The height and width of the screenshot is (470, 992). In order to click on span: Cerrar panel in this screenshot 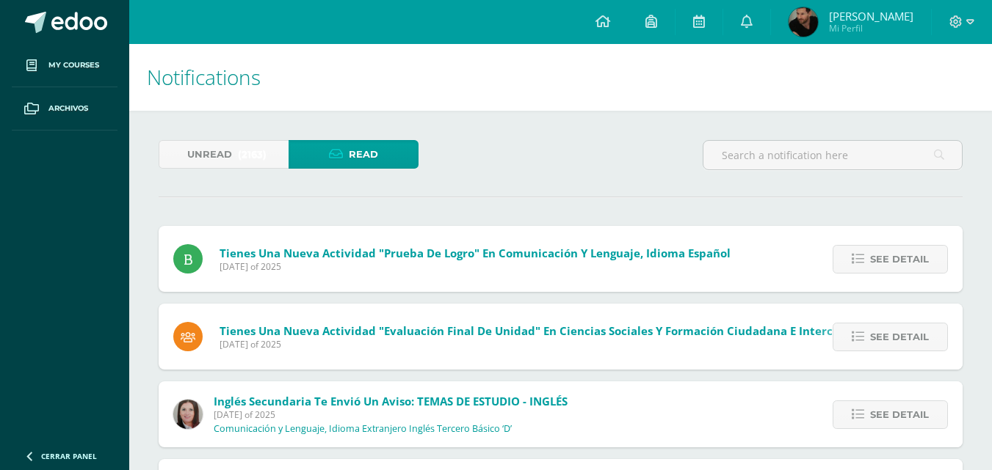, I will do `click(69, 457)`.